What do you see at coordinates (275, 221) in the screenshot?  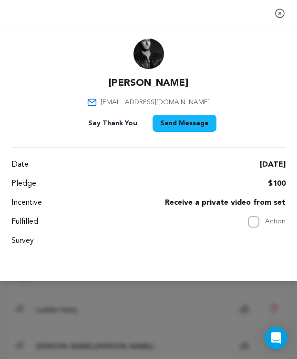 I see `label: Action` at bounding box center [275, 221].